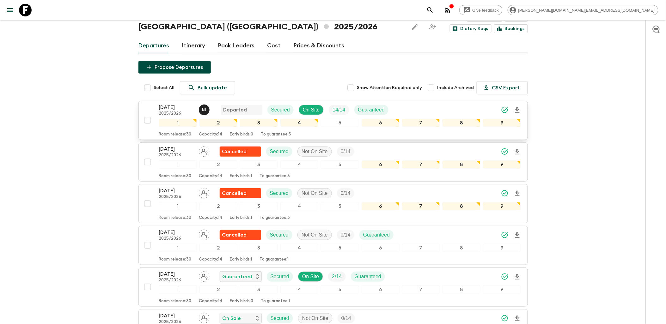 This screenshot has height=324, width=666. Describe the element at coordinates (381, 206) in the screenshot. I see `div: 6` at that location.